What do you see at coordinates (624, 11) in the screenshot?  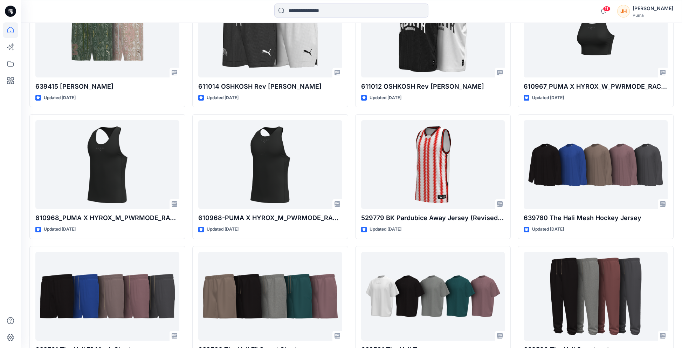 I see `div: JH` at bounding box center [624, 11].